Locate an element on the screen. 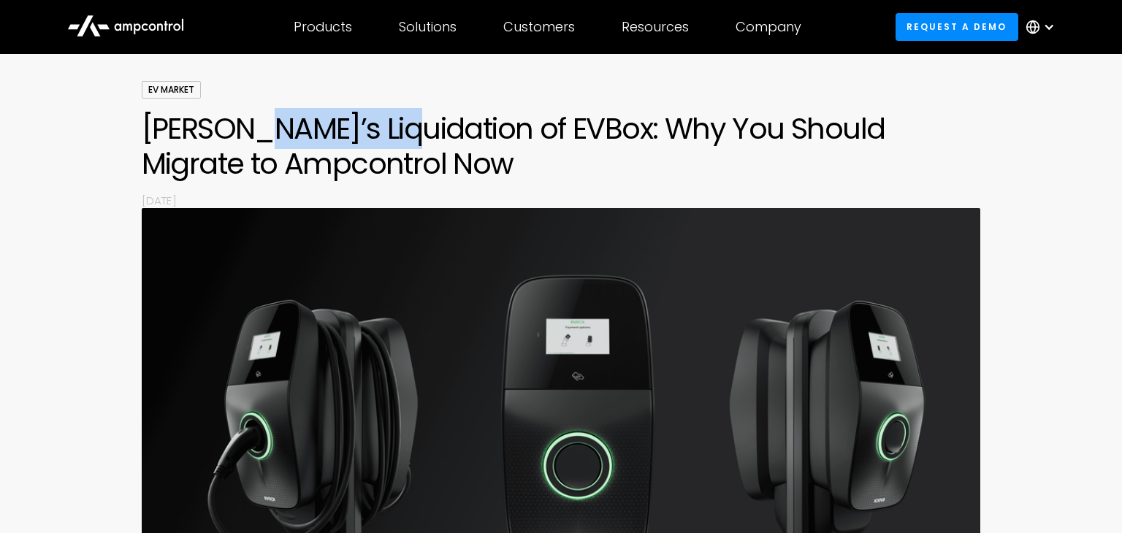 The width and height of the screenshot is (1122, 533). div: Resources is located at coordinates (655, 27).